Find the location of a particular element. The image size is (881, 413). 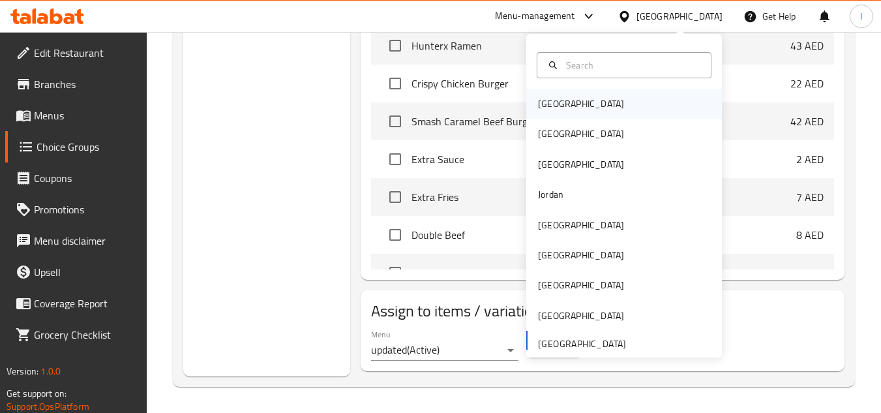

span: Smash Caramel Beef Burger is located at coordinates (601, 121).